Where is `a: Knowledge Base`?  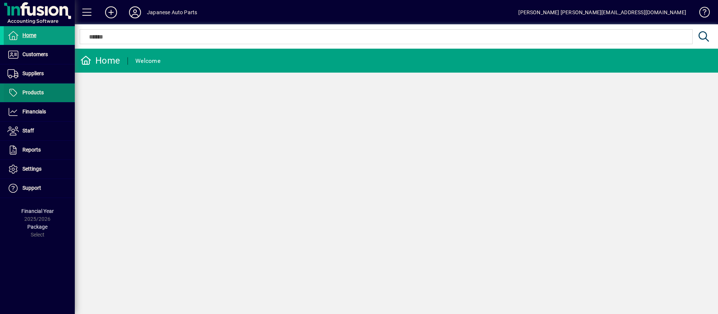 a: Knowledge Base is located at coordinates (701, 13).